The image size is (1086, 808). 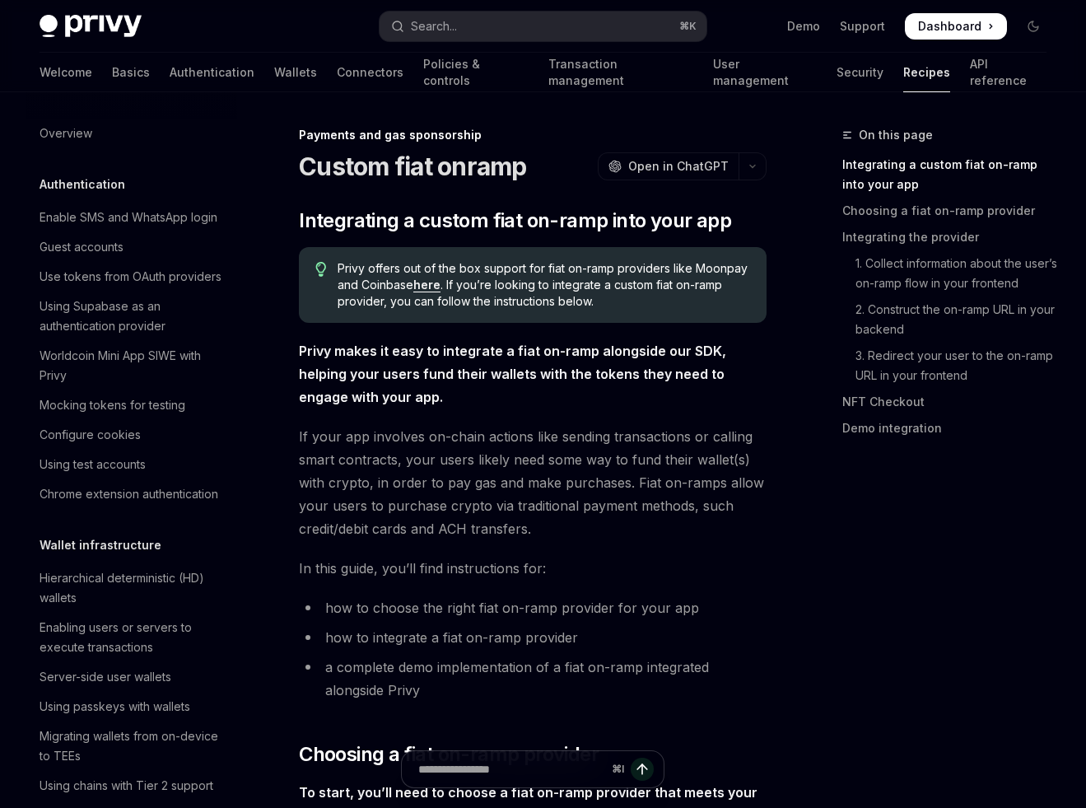 I want to click on button: Toggle dark mode, so click(x=1033, y=26).